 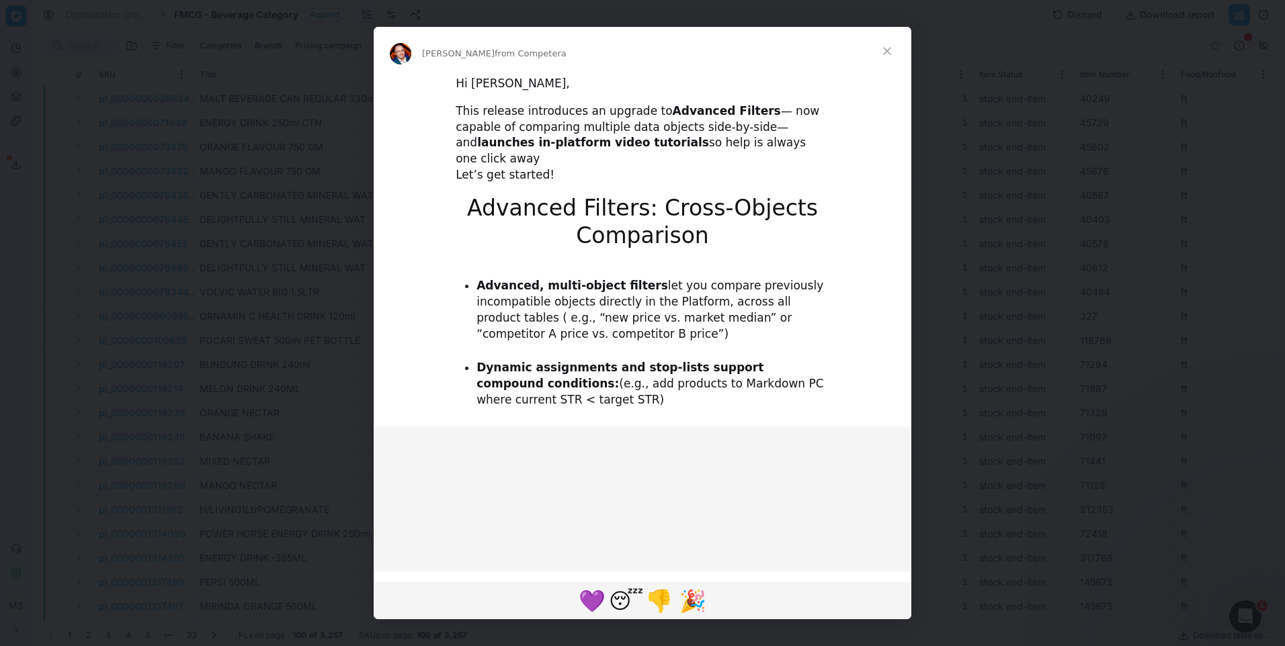 What do you see at coordinates (887, 51) in the screenshot?
I see `span: Close` at bounding box center [887, 51].